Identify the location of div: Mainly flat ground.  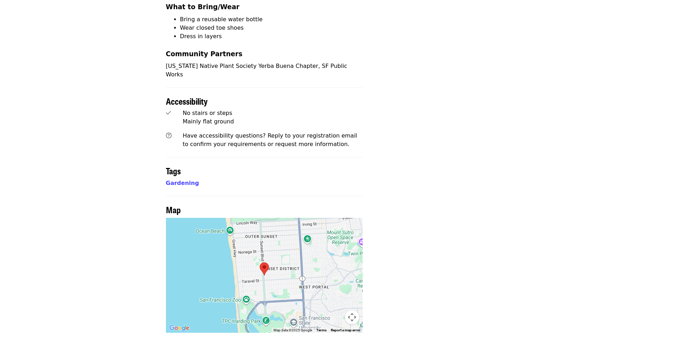
(273, 122).